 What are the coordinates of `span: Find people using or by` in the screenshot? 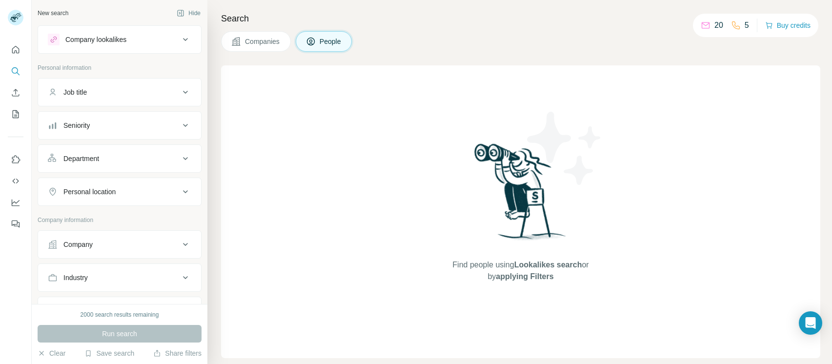 It's located at (521, 271).